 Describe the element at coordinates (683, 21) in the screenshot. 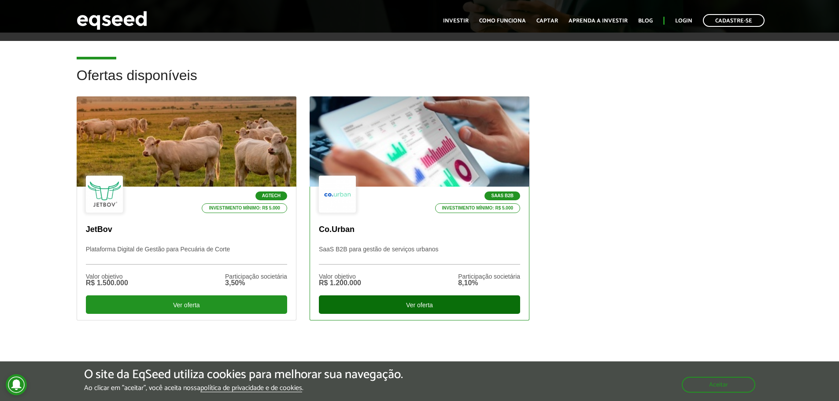

I see `a: Login` at that location.